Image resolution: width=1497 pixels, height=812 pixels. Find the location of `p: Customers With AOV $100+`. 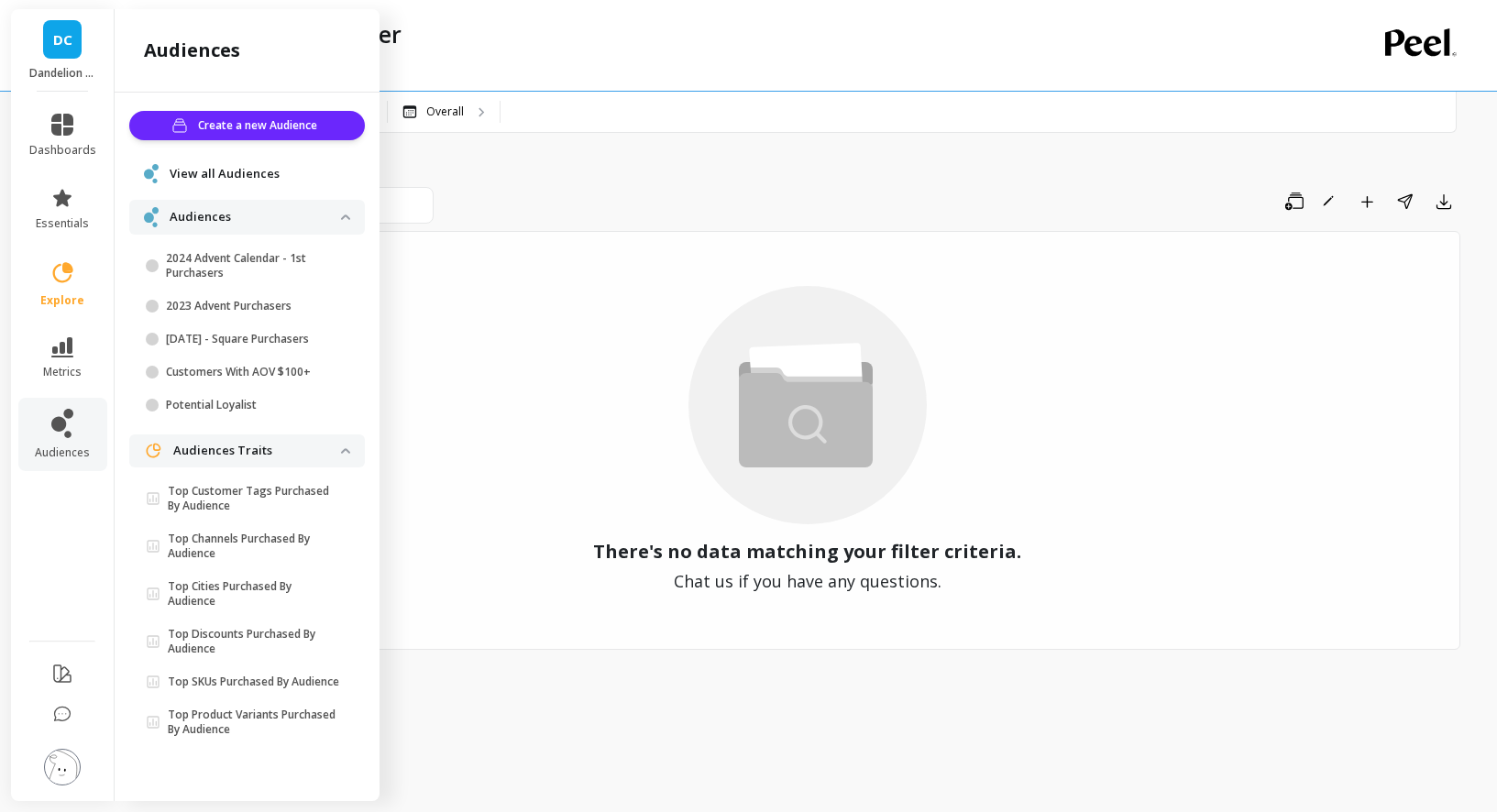

p: Customers With AOV $100+ is located at coordinates (253, 372).